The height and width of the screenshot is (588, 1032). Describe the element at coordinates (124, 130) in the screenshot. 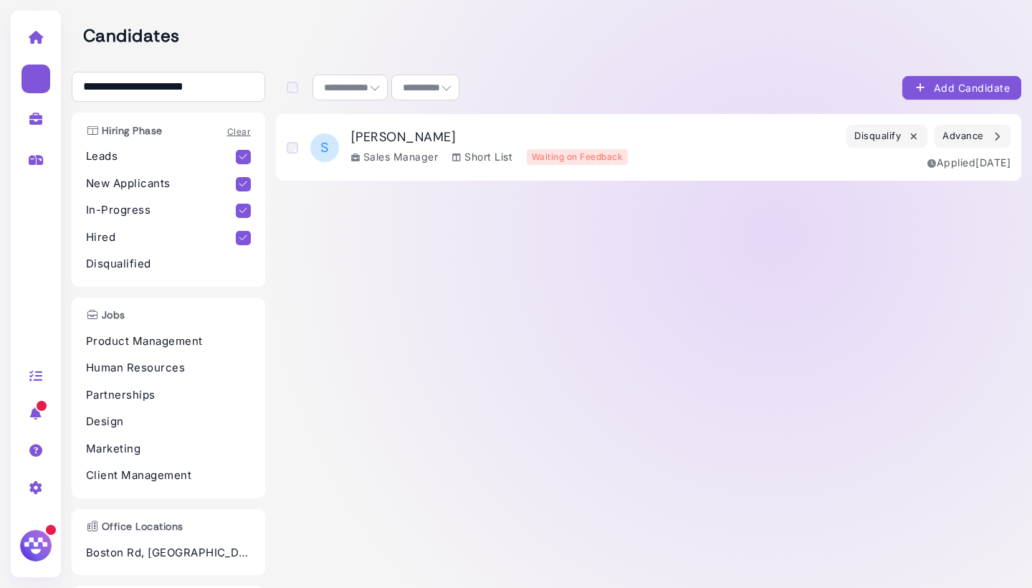

I see `h3: Hiring Phase` at that location.